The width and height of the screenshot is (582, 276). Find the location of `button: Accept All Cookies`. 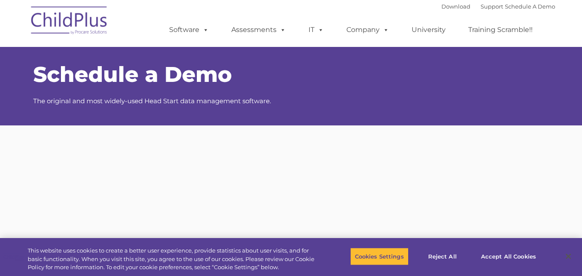

button: Accept All Cookies is located at coordinates (508, 256).